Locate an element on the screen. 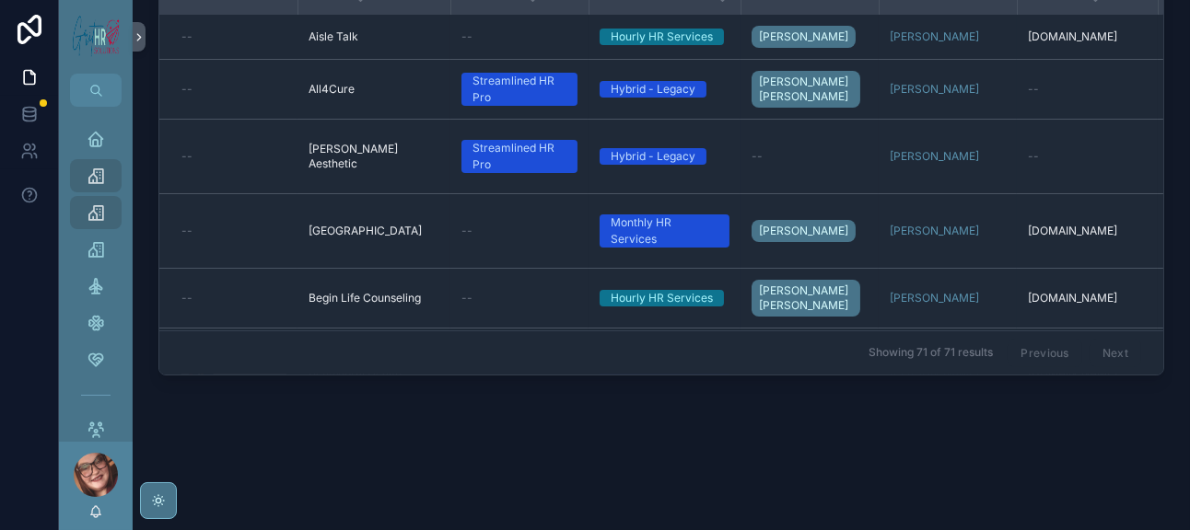 Image resolution: width=1190 pixels, height=530 pixels. span: Begin Life Counseling is located at coordinates (365, 298).